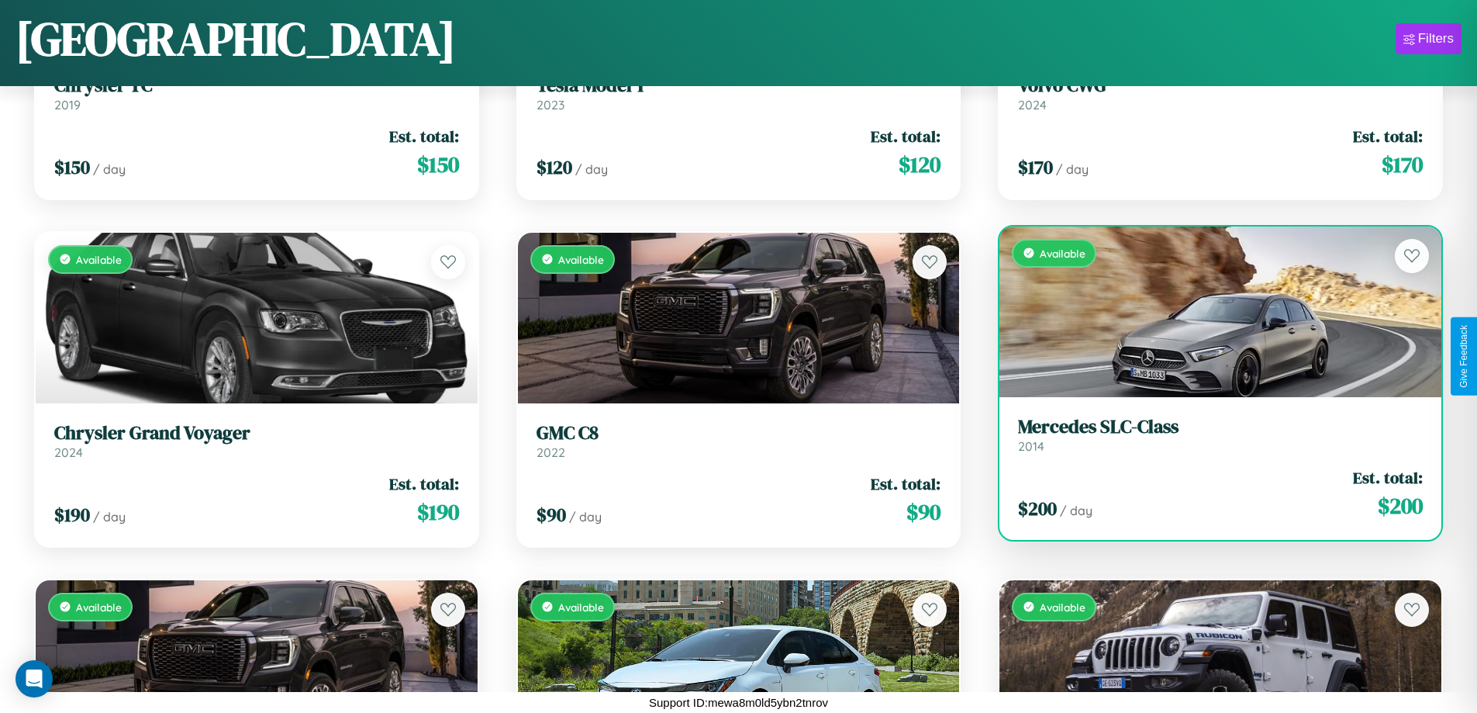  What do you see at coordinates (1428, 39) in the screenshot?
I see `button: Filters` at bounding box center [1428, 39].